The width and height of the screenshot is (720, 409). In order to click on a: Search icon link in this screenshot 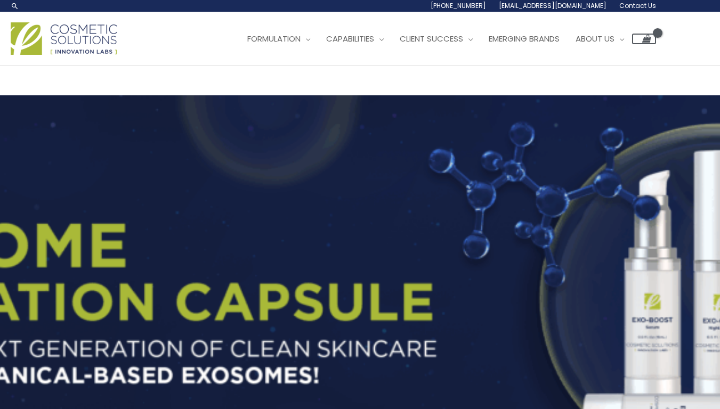, I will do `click(15, 6)`.